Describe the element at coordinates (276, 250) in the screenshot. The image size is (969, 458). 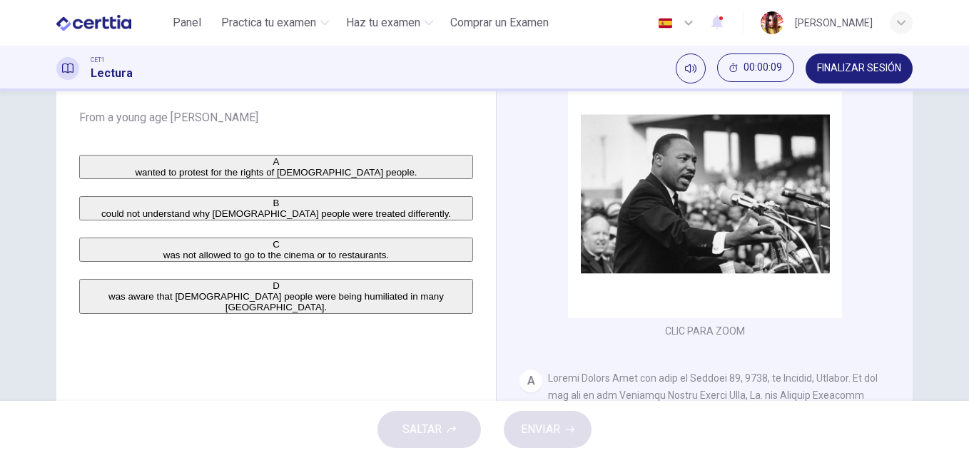
I see `button: Cwas not allowed to go to the cinema or to restaurants.` at that location.